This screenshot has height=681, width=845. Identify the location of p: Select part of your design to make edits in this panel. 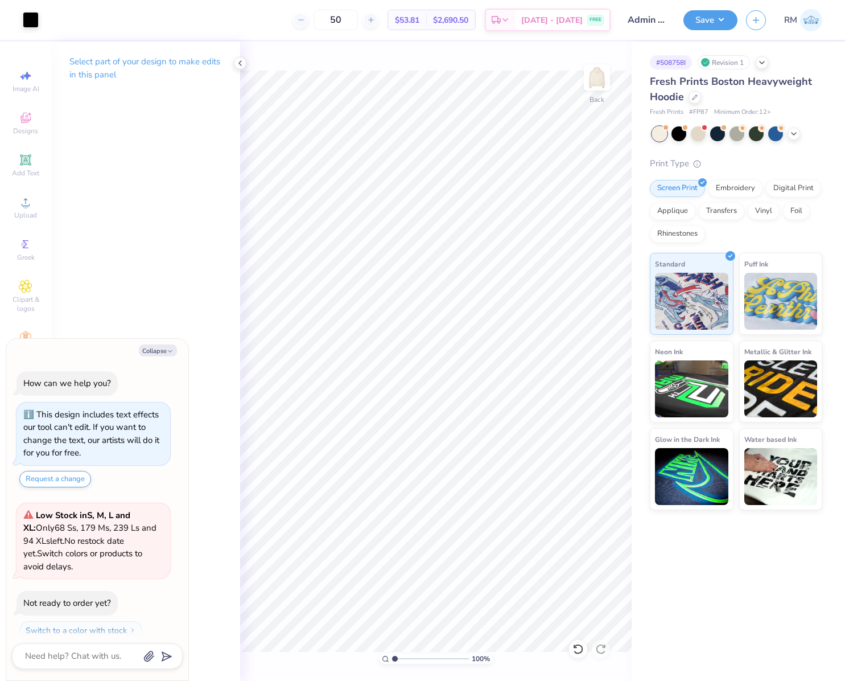
(146, 68).